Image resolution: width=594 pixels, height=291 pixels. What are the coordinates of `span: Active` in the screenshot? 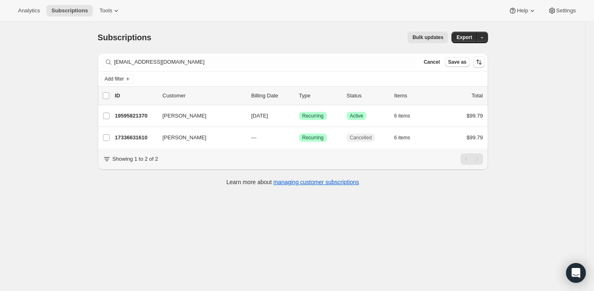 It's located at (356, 116).